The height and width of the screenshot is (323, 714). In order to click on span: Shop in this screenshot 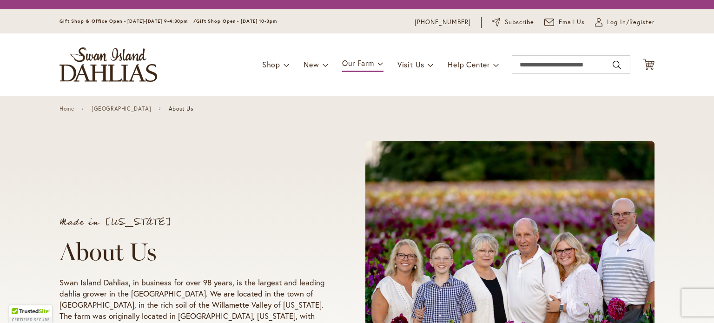, I will do `click(271, 64)`.